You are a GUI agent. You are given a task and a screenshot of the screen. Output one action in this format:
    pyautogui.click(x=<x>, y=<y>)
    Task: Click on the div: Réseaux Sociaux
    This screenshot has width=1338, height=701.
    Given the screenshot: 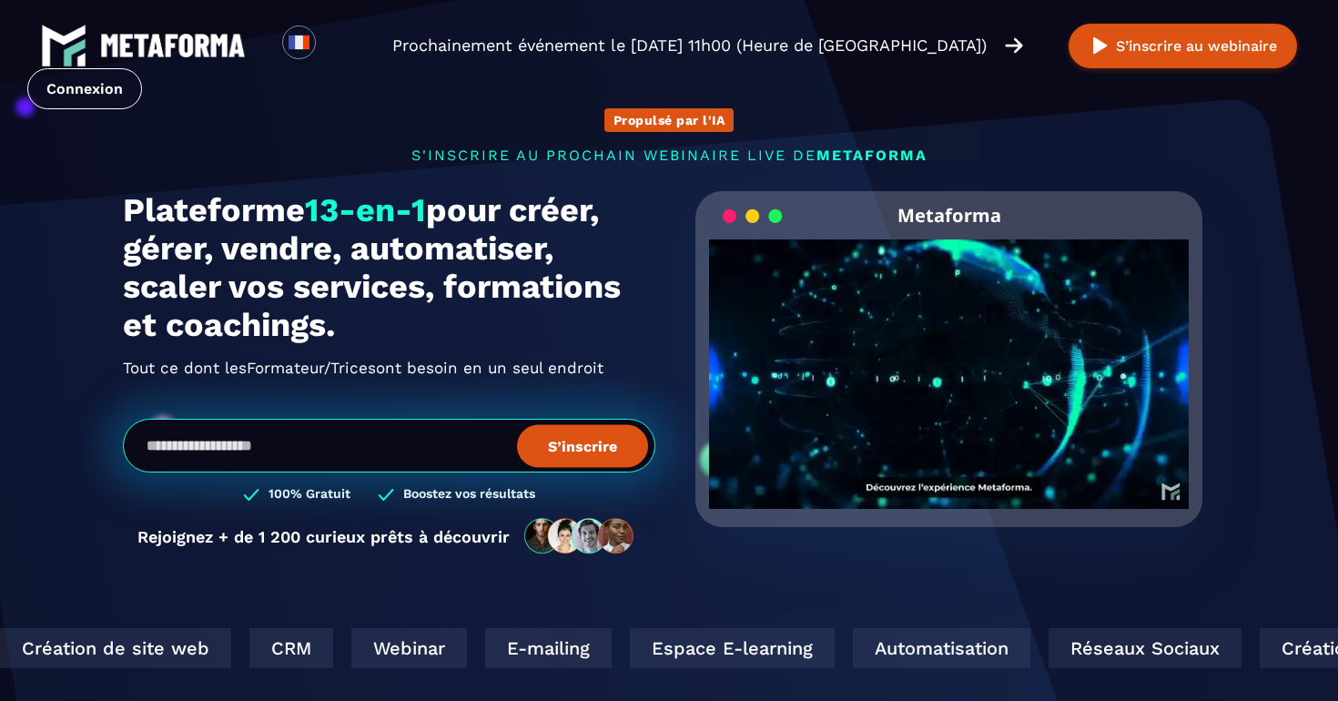 What is the action you would take?
    pyautogui.click(x=450, y=648)
    